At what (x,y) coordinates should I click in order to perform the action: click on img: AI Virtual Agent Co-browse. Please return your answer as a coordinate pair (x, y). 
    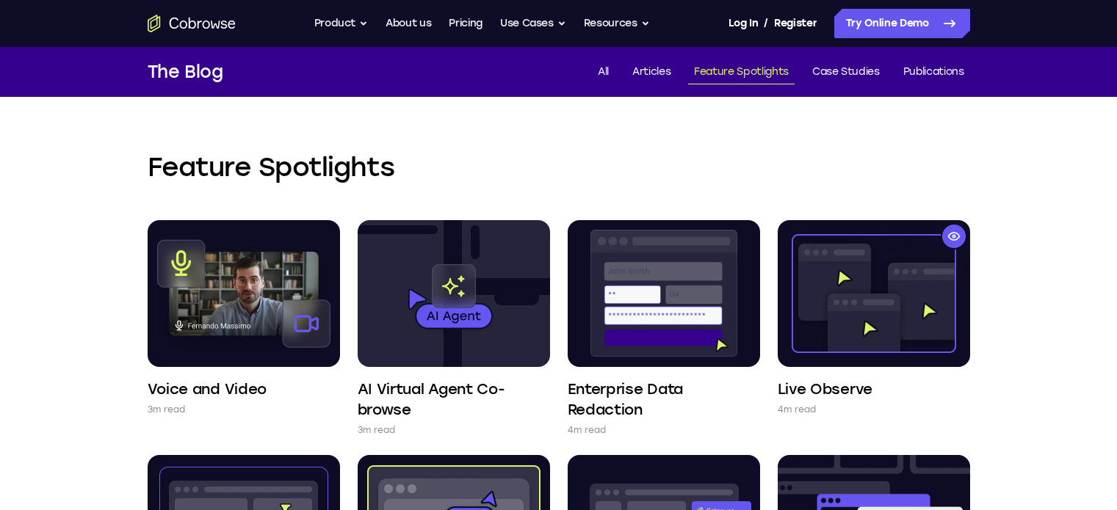
    Looking at the image, I should click on (454, 294).